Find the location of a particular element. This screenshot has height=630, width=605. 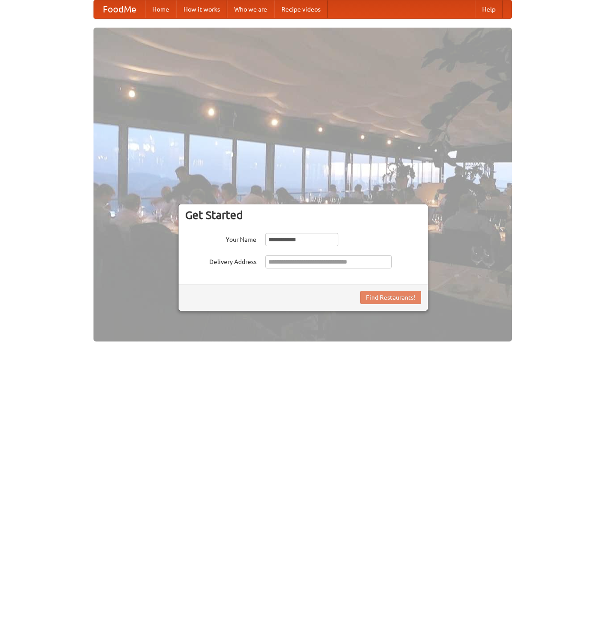

h3: Get Started is located at coordinates (303, 215).